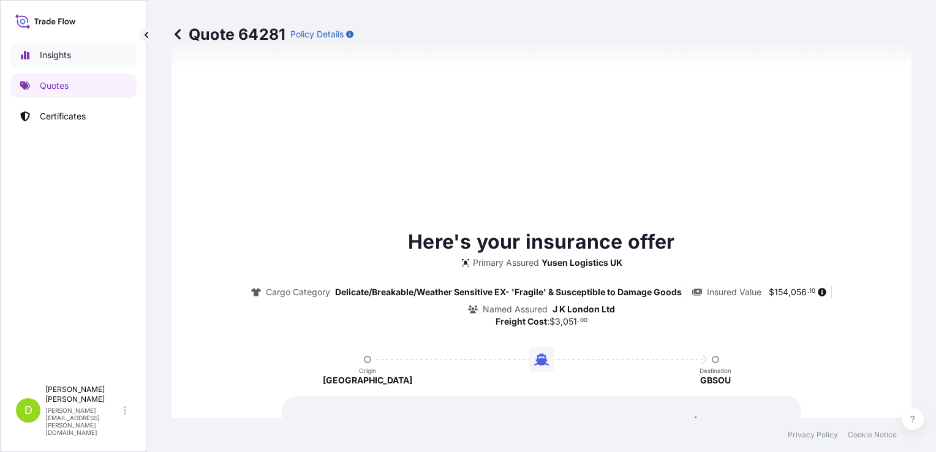 This screenshot has height=452, width=936. Describe the element at coordinates (73, 116) in the screenshot. I see `a: Certificates` at that location.